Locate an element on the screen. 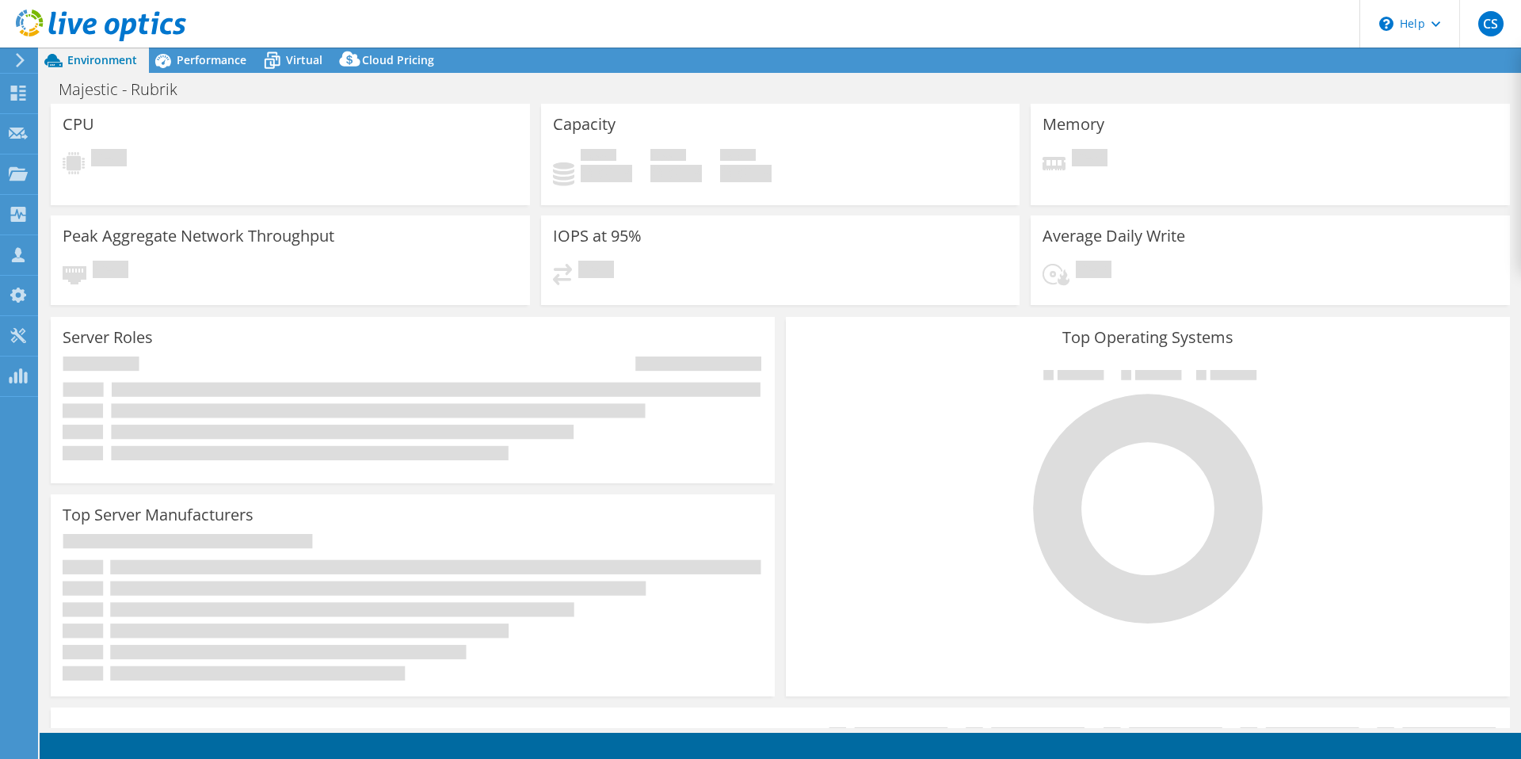 This screenshot has width=1521, height=759. svg: \n is located at coordinates (1387, 24).